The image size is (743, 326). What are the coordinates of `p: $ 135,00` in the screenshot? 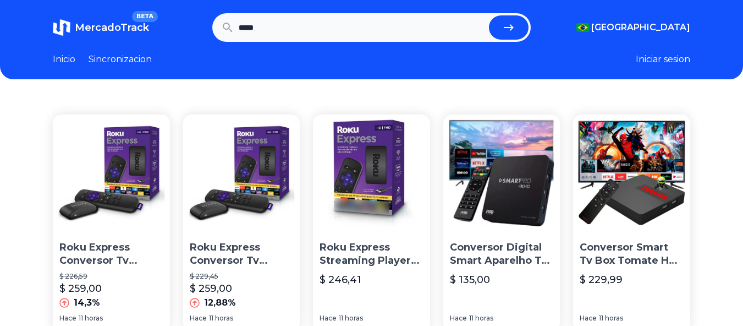 It's located at (470, 280).